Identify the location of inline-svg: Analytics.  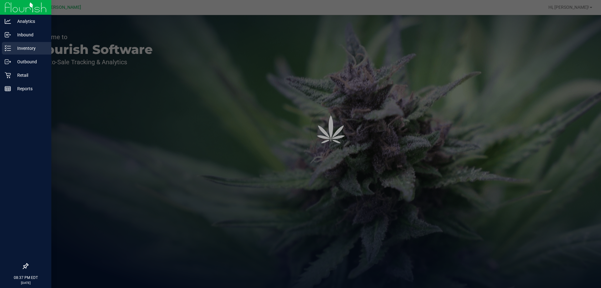
(8, 21).